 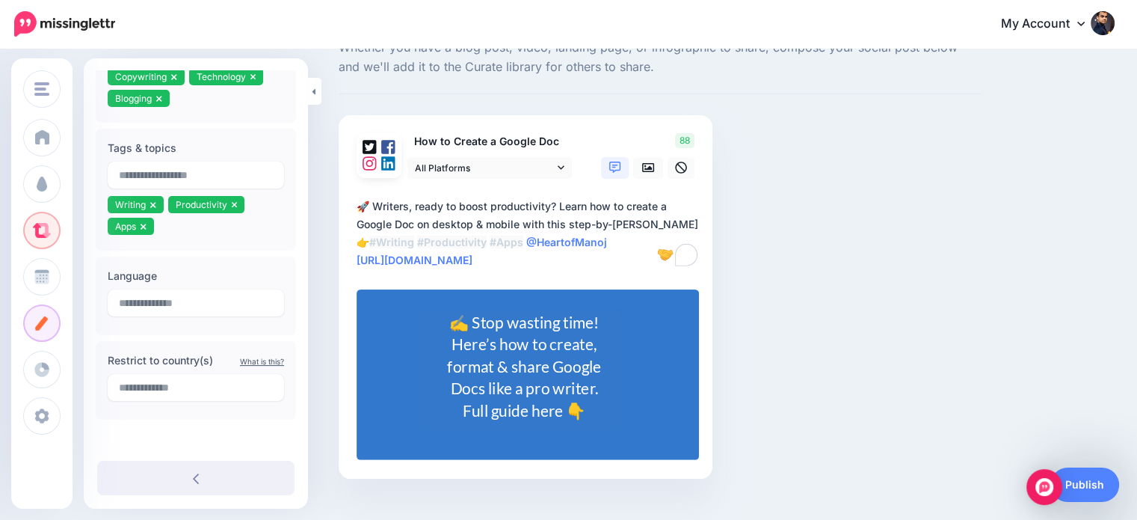 What do you see at coordinates (196, 148) in the screenshot?
I see `label: Tags & topics` at bounding box center [196, 148].